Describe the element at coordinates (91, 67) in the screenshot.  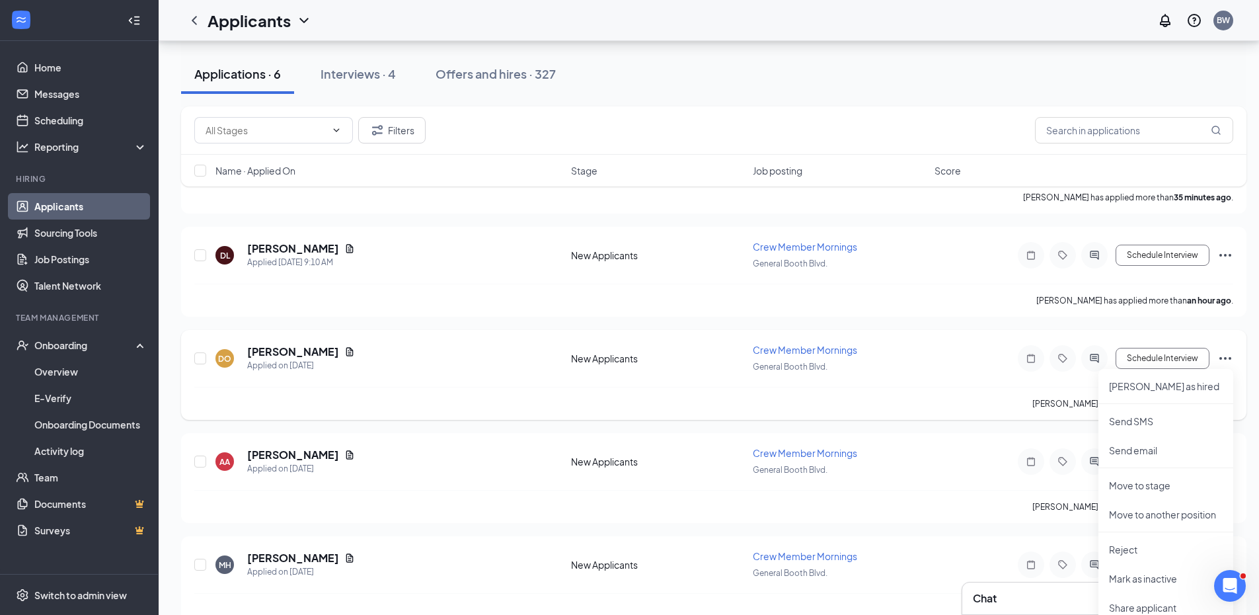
I see `a: Home` at that location.